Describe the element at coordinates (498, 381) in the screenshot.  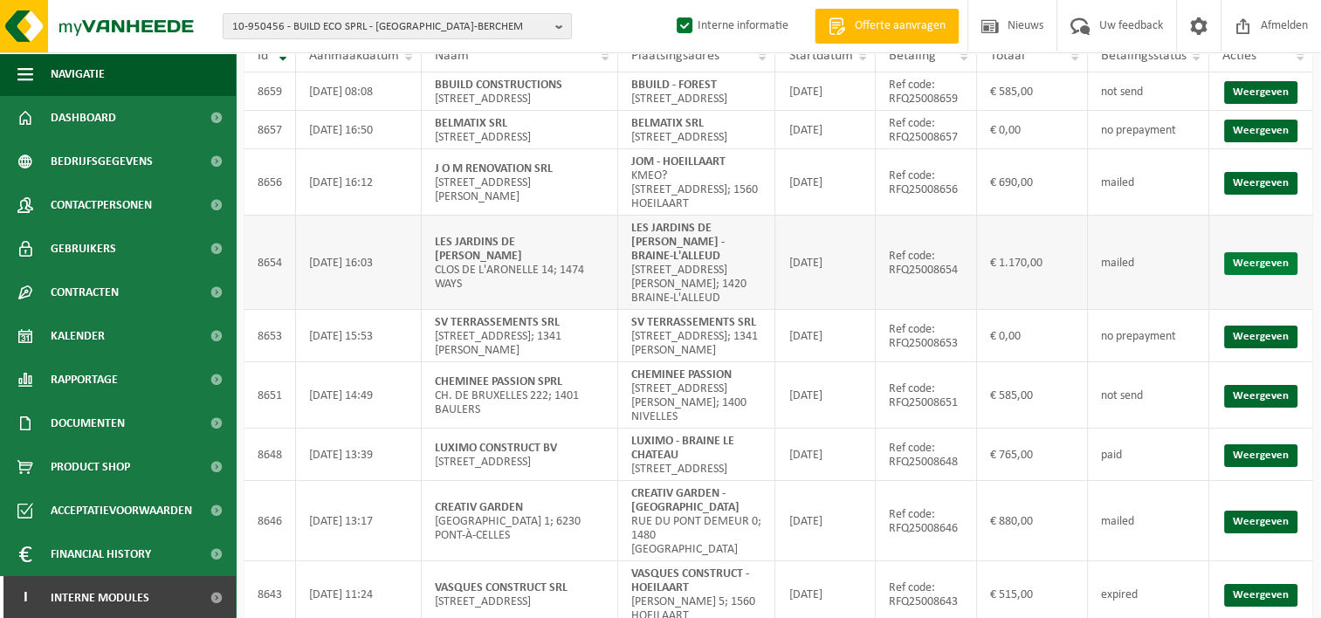
I see `strong: CHEMINEE PASSION SPRL` at that location.